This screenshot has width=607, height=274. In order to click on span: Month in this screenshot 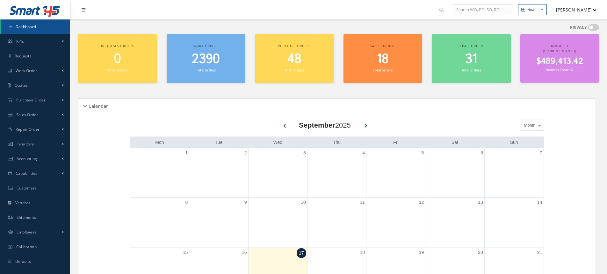, I will do `click(529, 125)`.